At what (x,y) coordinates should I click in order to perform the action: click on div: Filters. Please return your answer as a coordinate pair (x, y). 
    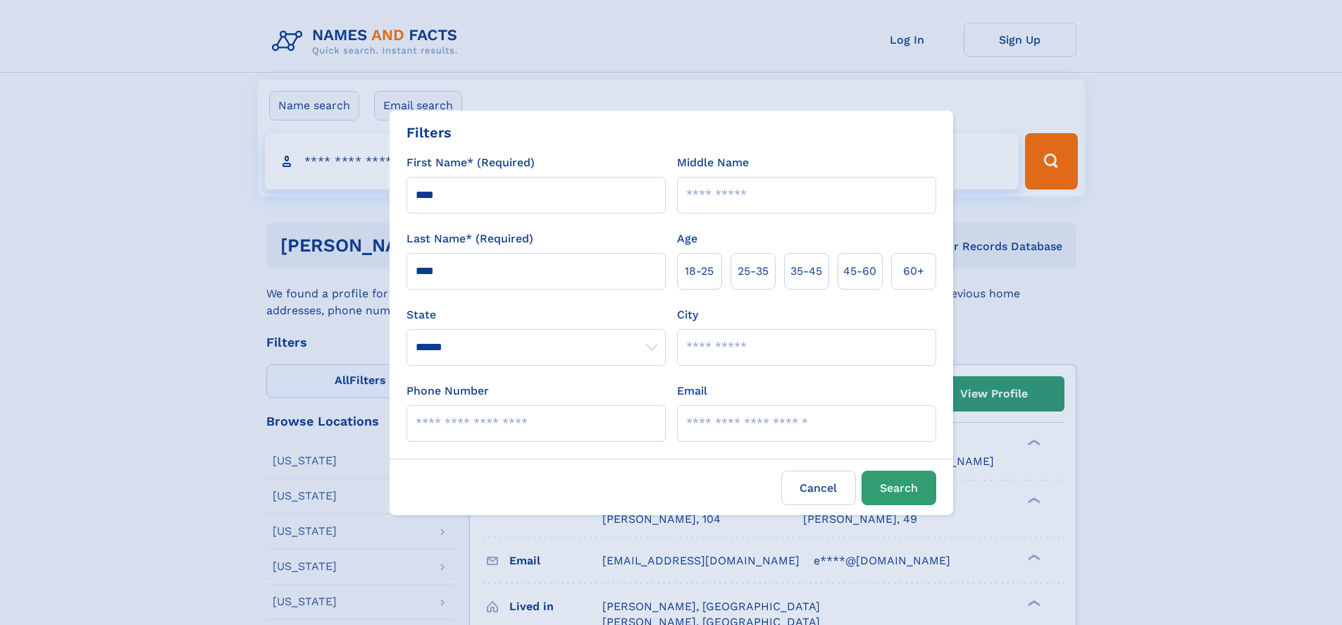
    Looking at the image, I should click on (429, 132).